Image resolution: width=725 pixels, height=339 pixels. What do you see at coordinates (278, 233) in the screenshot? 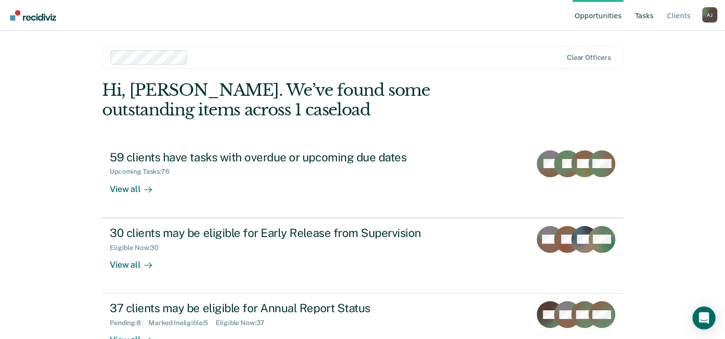
I see `div: 30 clients may be eligible for Early Release from Supervision` at bounding box center [278, 233].